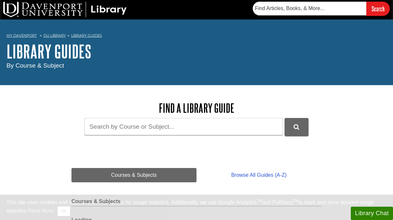  What do you see at coordinates (197, 36) in the screenshot?
I see `nav: breadcrumb` at bounding box center [197, 36].